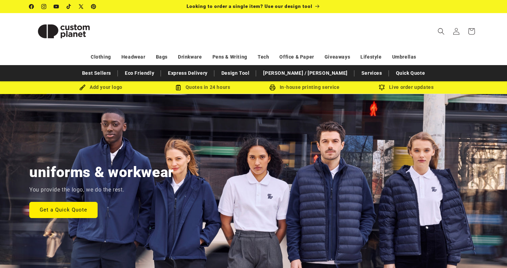 The width and height of the screenshot is (507, 268). I want to click on a: Tech, so click(263, 57).